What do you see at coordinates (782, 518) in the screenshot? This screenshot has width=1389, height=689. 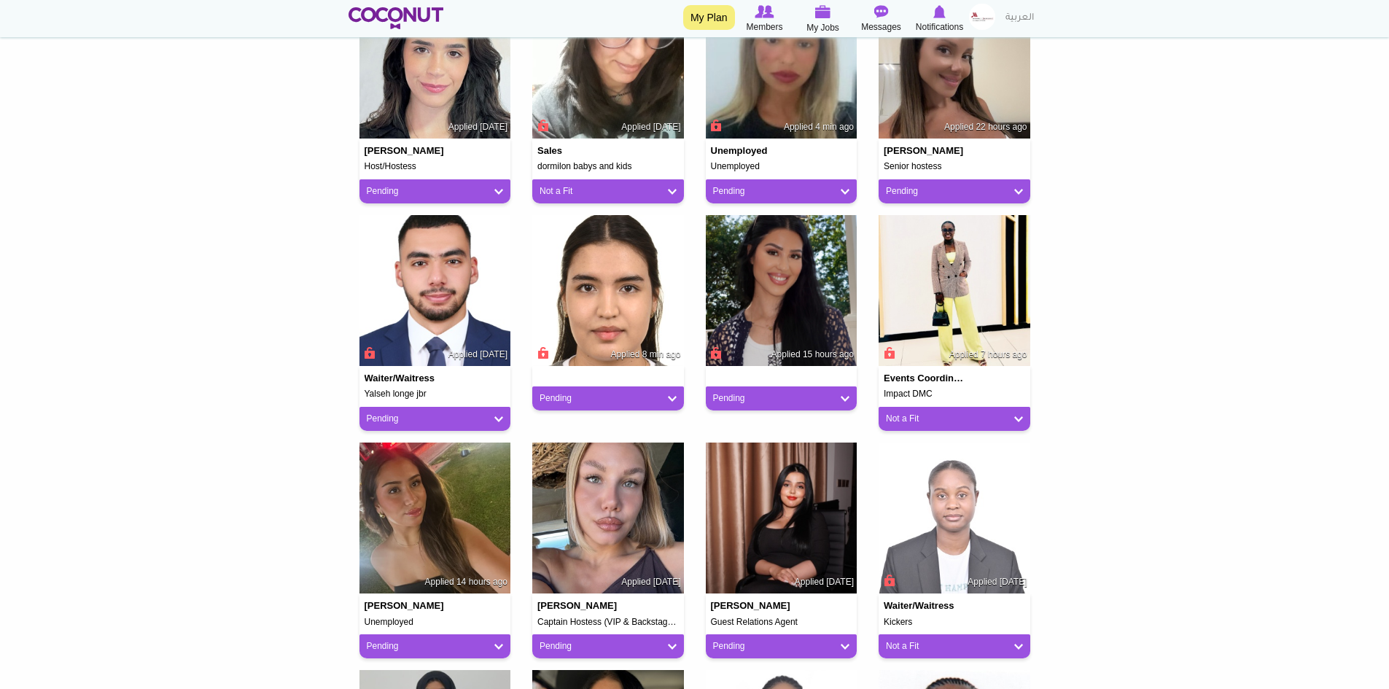 I see `img: Nahid mahboubi's picture` at bounding box center [782, 518].